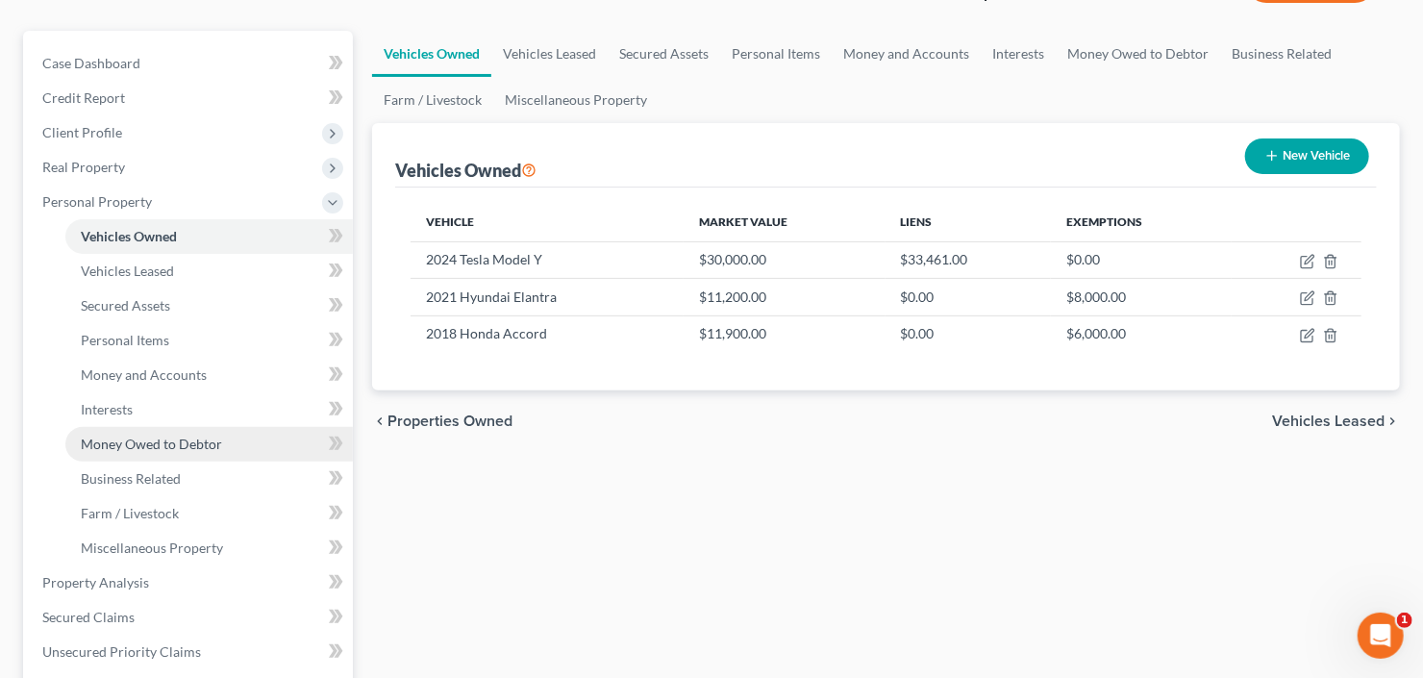 This screenshot has height=678, width=1423. What do you see at coordinates (131, 478) in the screenshot?
I see `span: Business Related` at bounding box center [131, 478].